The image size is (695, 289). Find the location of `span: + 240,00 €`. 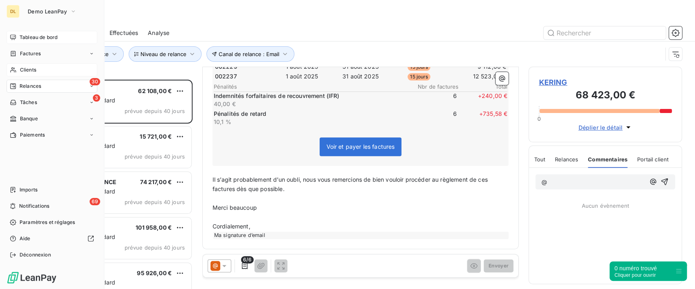

span: + 240,00 € is located at coordinates (483, 100).